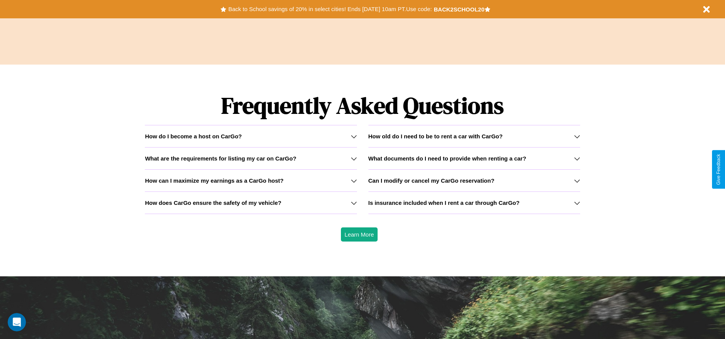  What do you see at coordinates (213, 202) in the screenshot?
I see `h3: How does CarGo ensure the safety of my vehicle?` at bounding box center [213, 202].